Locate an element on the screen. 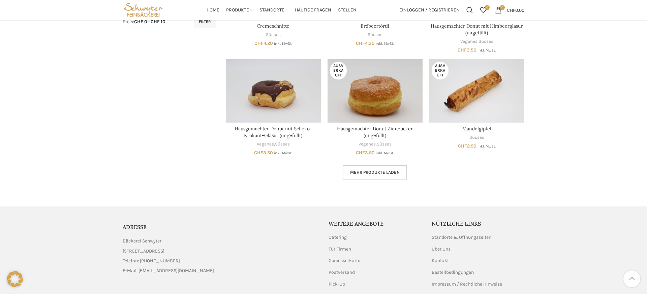 The image size is (647, 294). a: Postversand is located at coordinates (342, 273).